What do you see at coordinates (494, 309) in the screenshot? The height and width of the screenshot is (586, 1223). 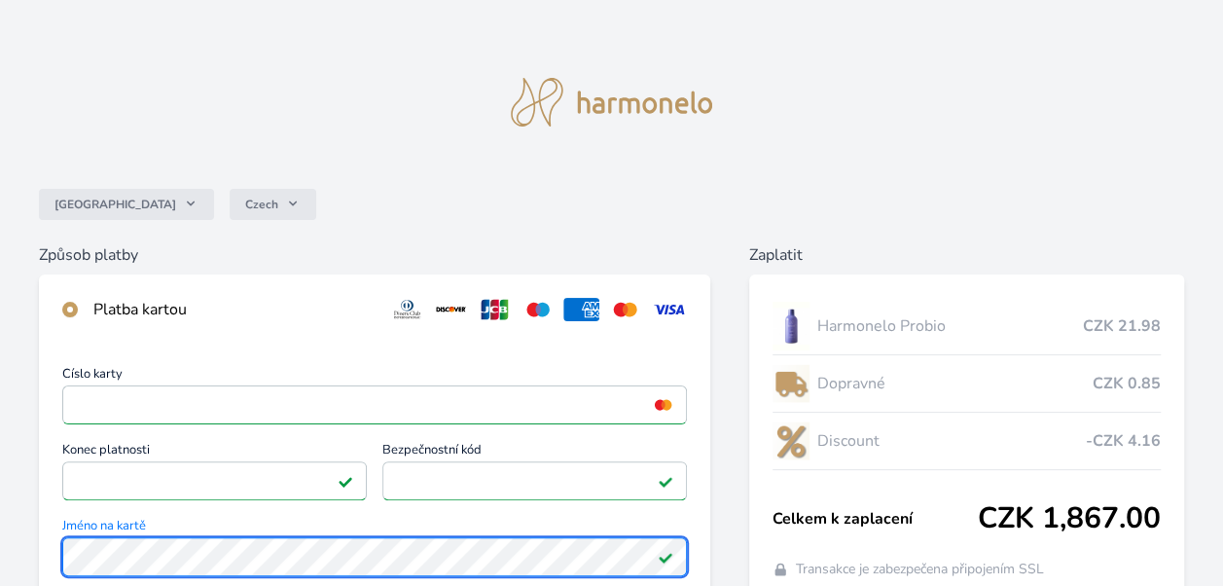 I see `img: jcb.svg` at bounding box center [494, 309].